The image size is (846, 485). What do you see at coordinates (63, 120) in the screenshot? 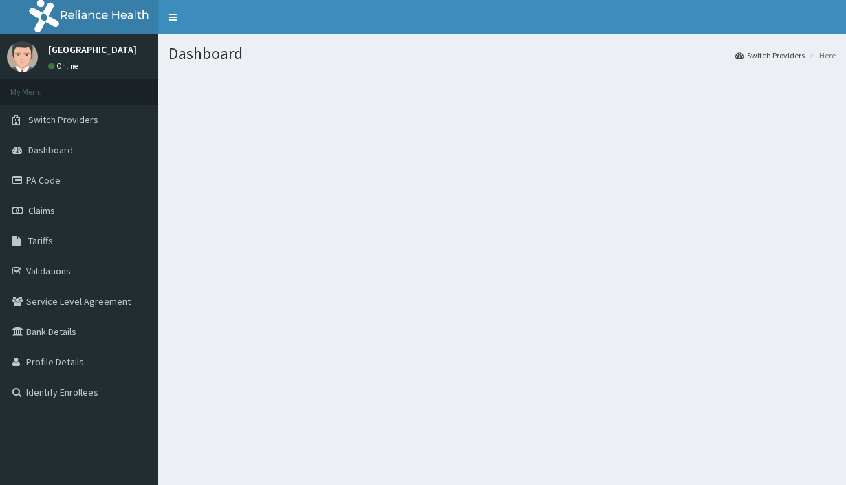
I see `span: Switch Providers` at bounding box center [63, 120].